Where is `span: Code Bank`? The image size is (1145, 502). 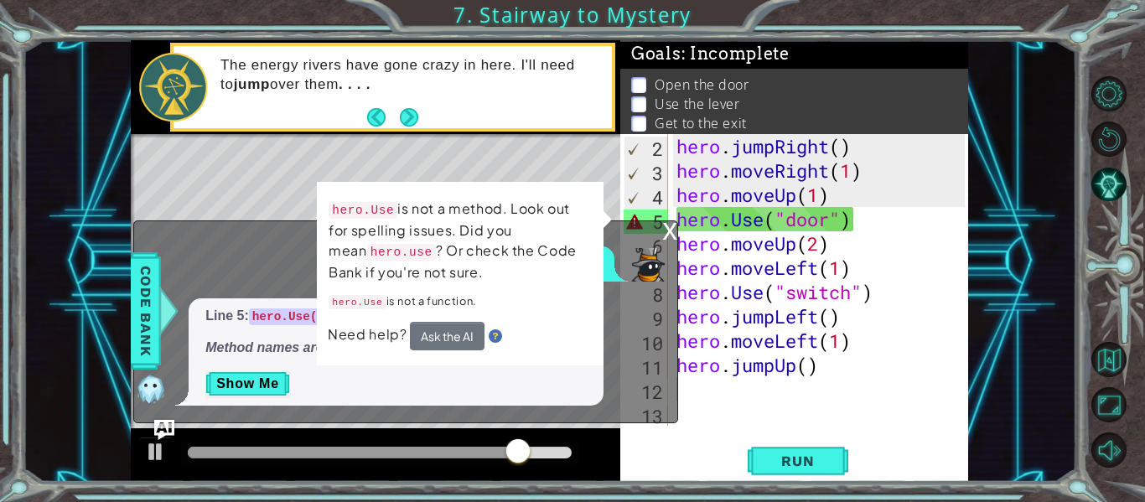 span: Code Bank is located at coordinates (146, 311).